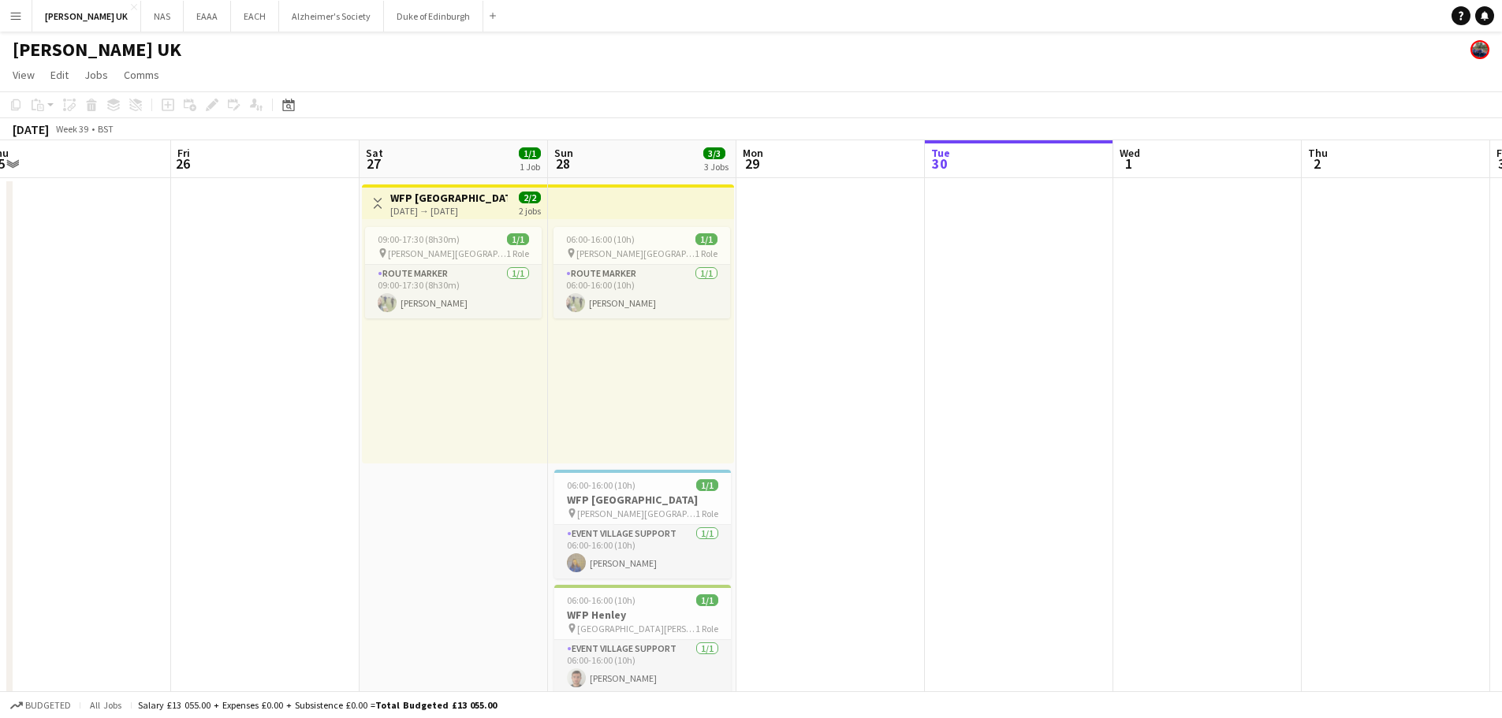  What do you see at coordinates (162, 16) in the screenshot?
I see `button: NAS` at bounding box center [162, 16].